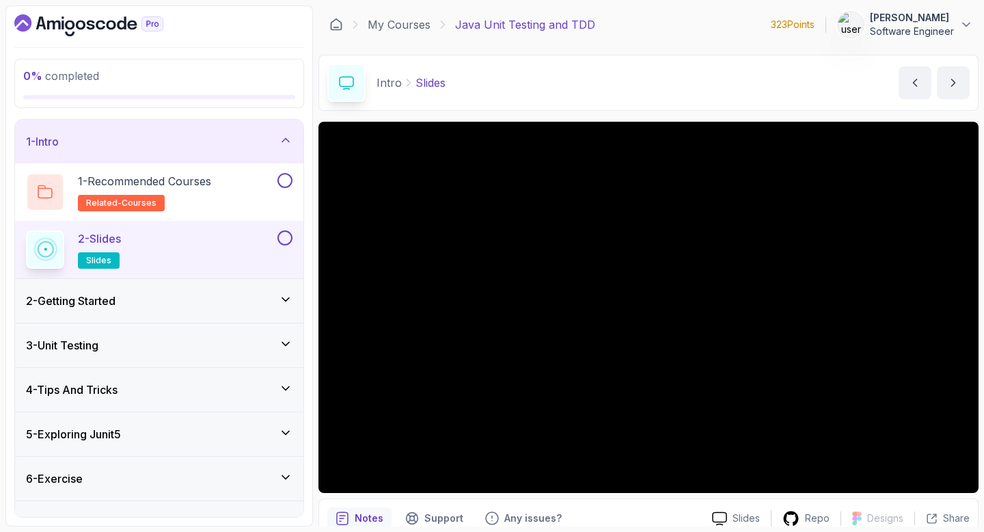  Describe the element at coordinates (159, 345) in the screenshot. I see `button: 3-Unit Testing` at that location.